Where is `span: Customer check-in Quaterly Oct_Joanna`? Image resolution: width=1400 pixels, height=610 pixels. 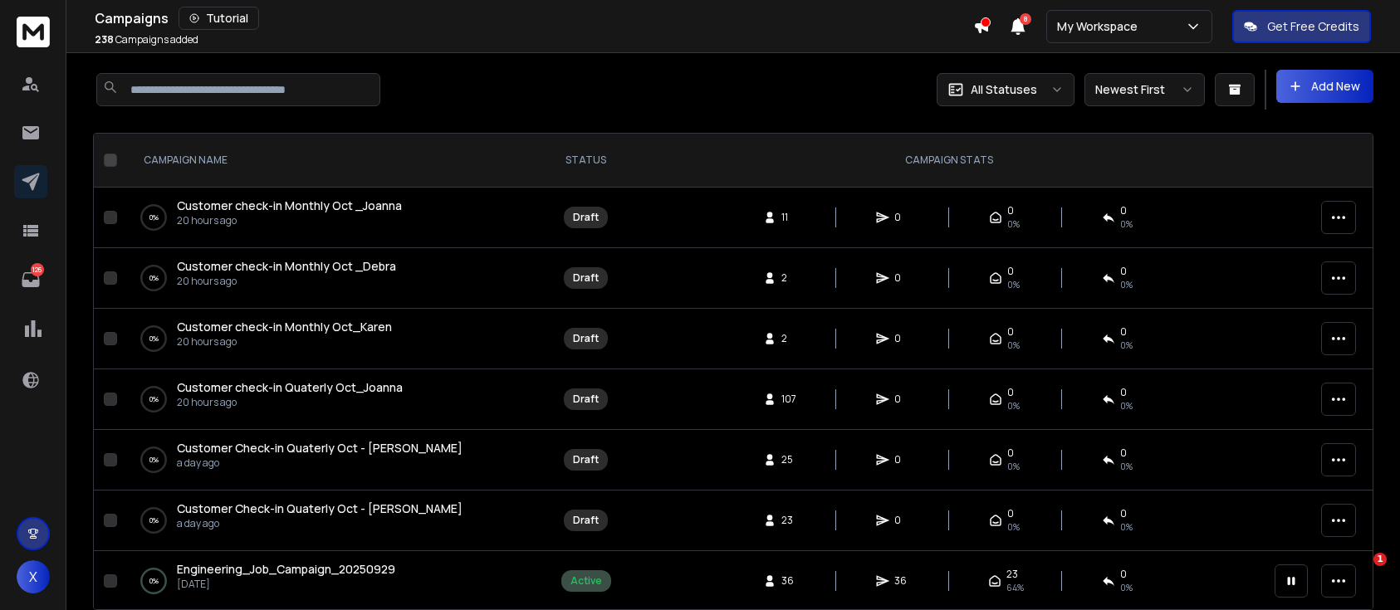 span: Customer check-in Quaterly Oct_Joanna is located at coordinates (290, 387).